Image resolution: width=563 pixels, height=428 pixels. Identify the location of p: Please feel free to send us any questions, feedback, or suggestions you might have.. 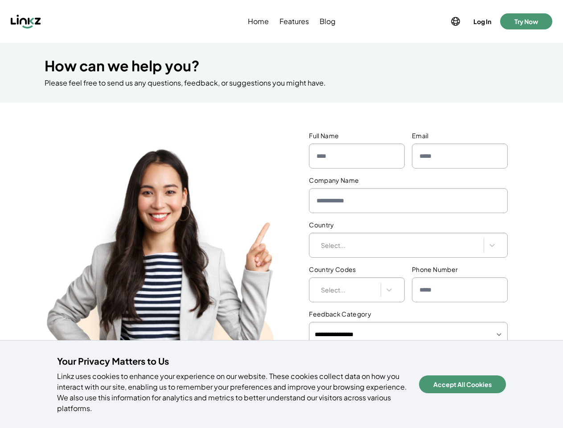
(281, 83).